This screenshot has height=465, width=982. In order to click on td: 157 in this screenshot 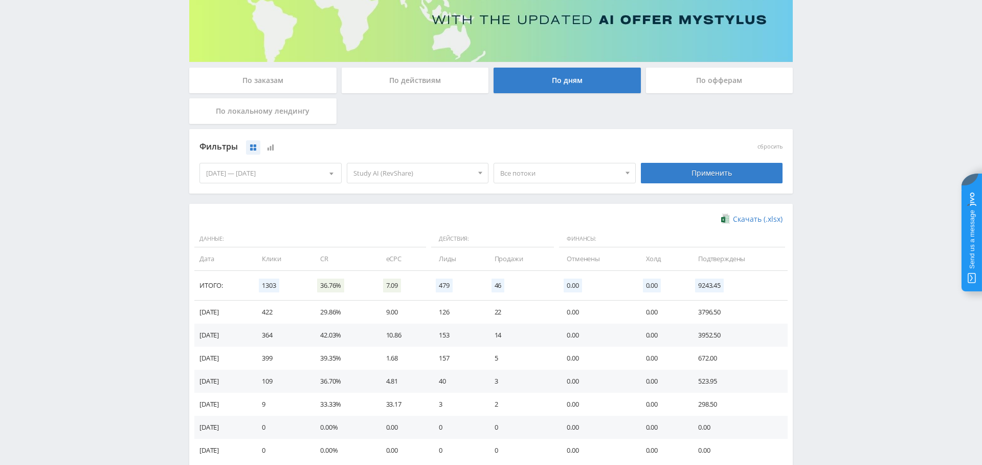, I will do `click(456, 358)`.